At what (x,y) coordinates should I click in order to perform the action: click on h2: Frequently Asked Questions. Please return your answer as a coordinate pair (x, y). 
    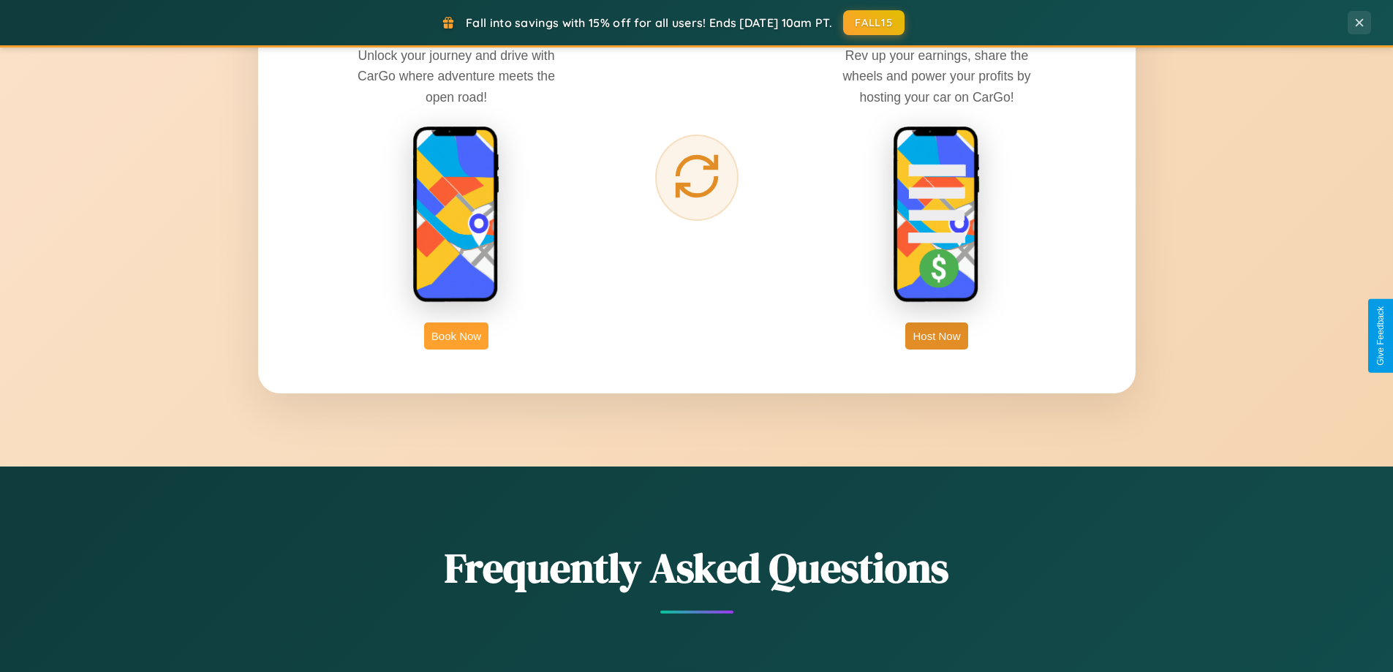
    Looking at the image, I should click on (697, 567).